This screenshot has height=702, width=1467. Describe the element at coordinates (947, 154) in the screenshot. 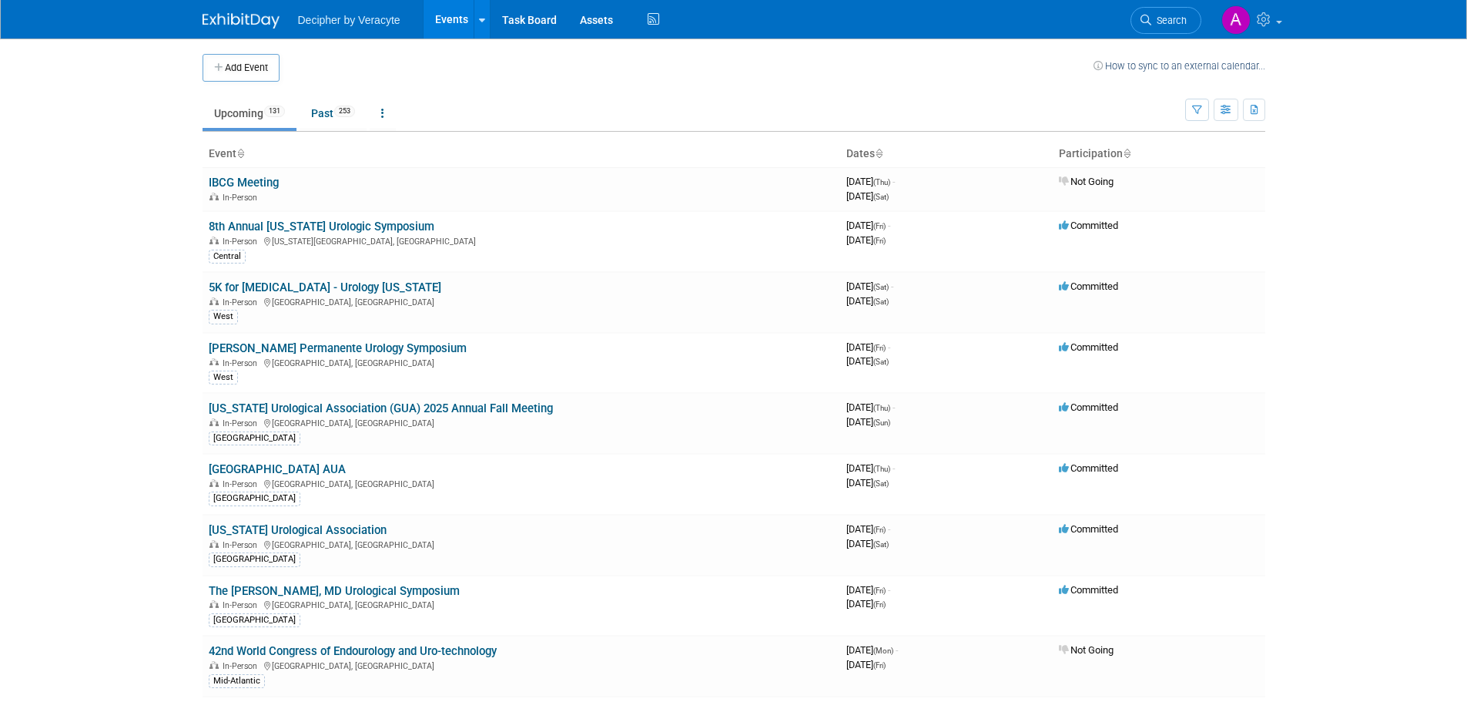

I see `th: Dates` at that location.